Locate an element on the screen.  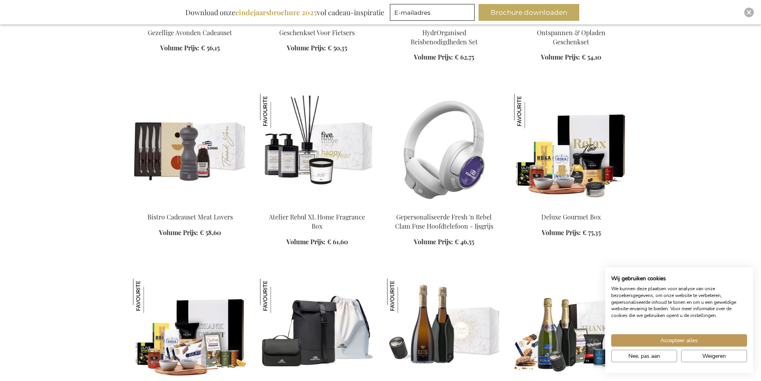
form: marketing offers and promotions is located at coordinates (434, 14).